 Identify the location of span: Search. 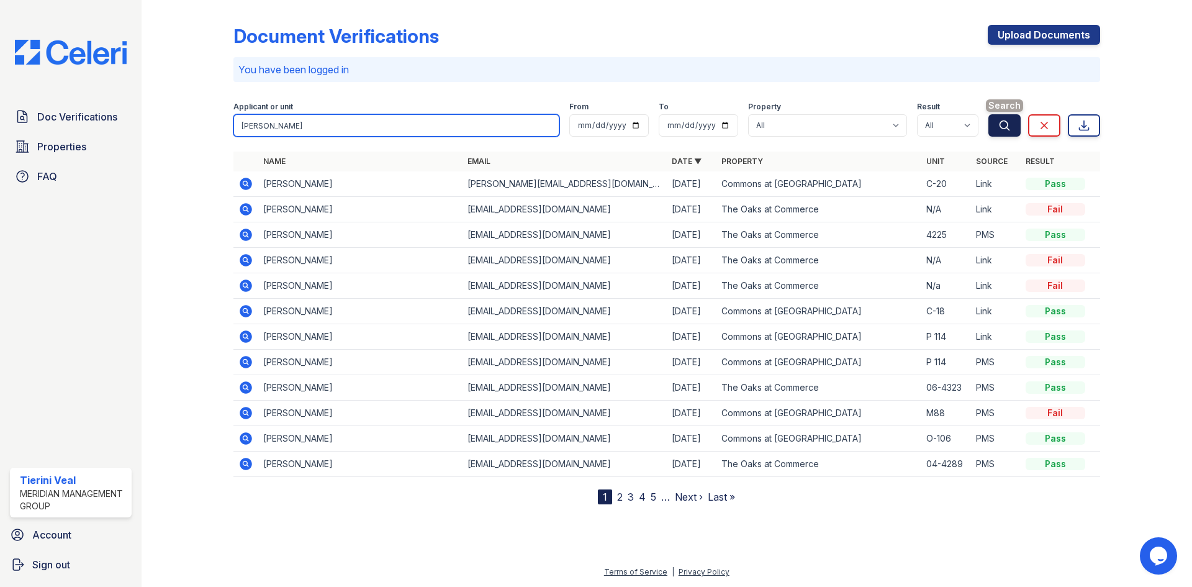
(1004, 106).